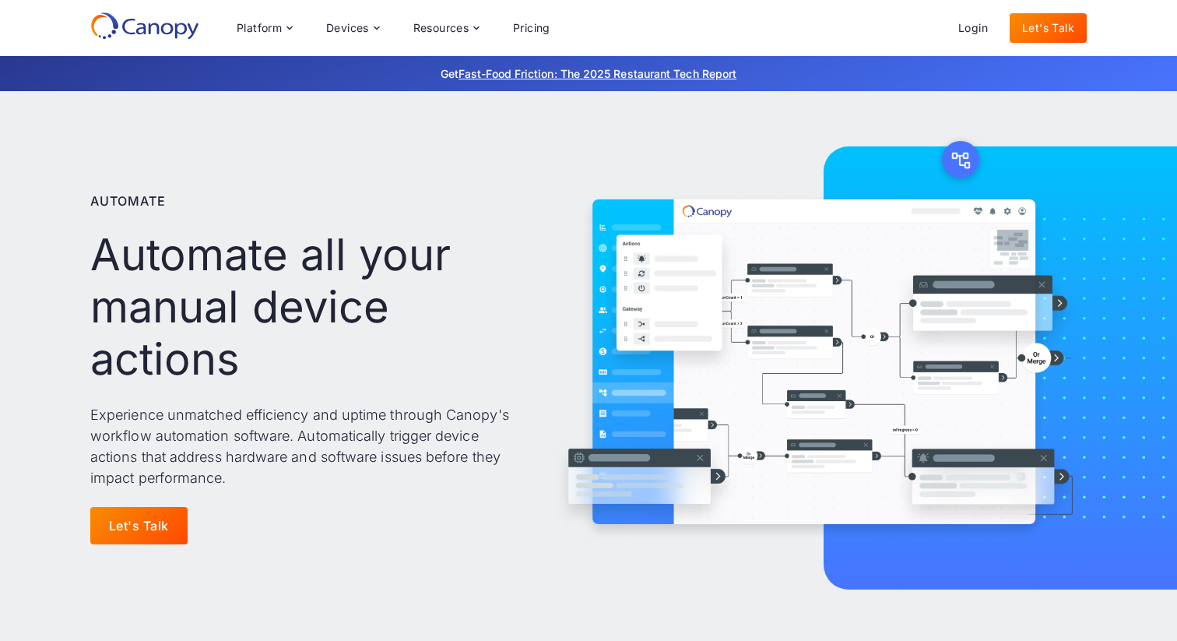 This screenshot has height=641, width=1177. What do you see at coordinates (973, 28) in the screenshot?
I see `a: Login` at bounding box center [973, 28].